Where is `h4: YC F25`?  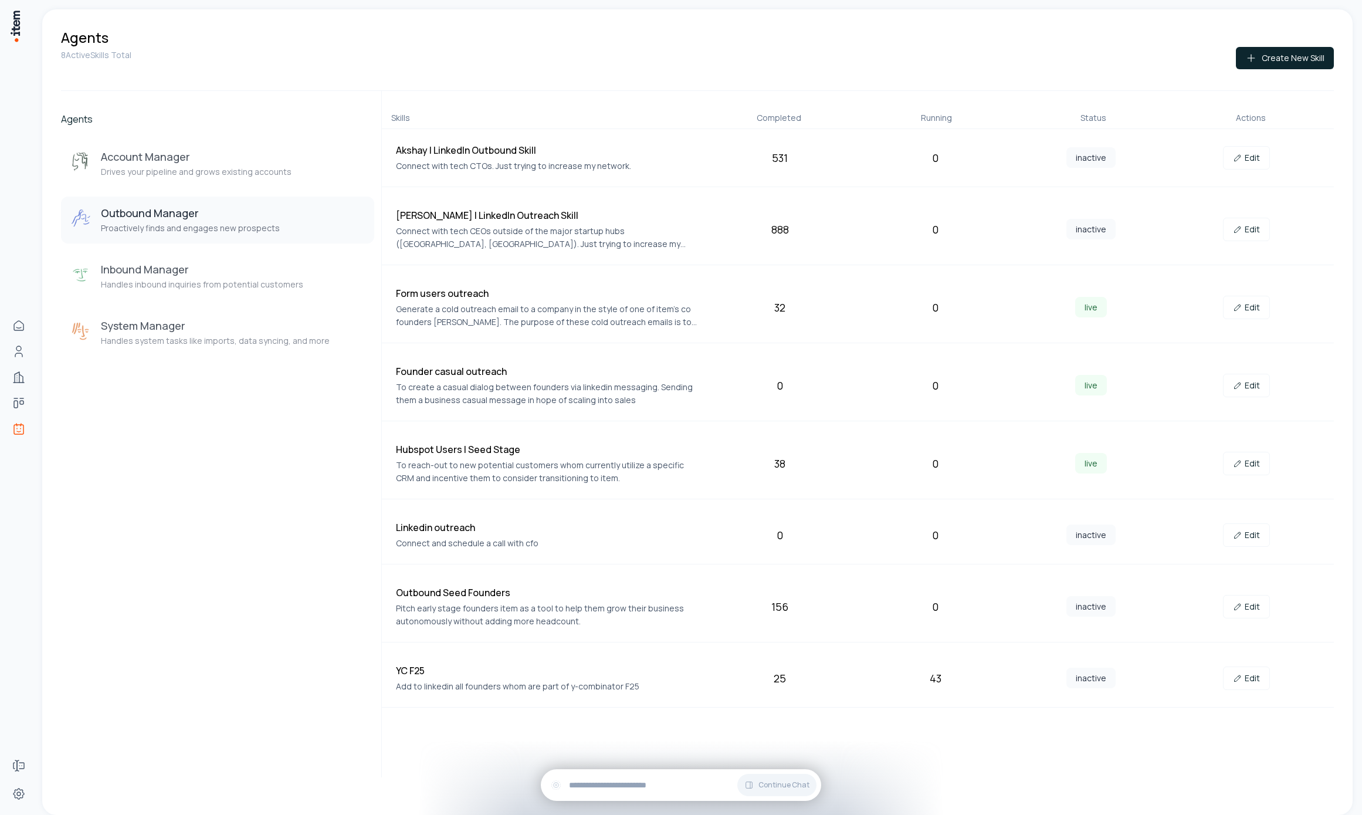
h4: YC F25 is located at coordinates (547, 671).